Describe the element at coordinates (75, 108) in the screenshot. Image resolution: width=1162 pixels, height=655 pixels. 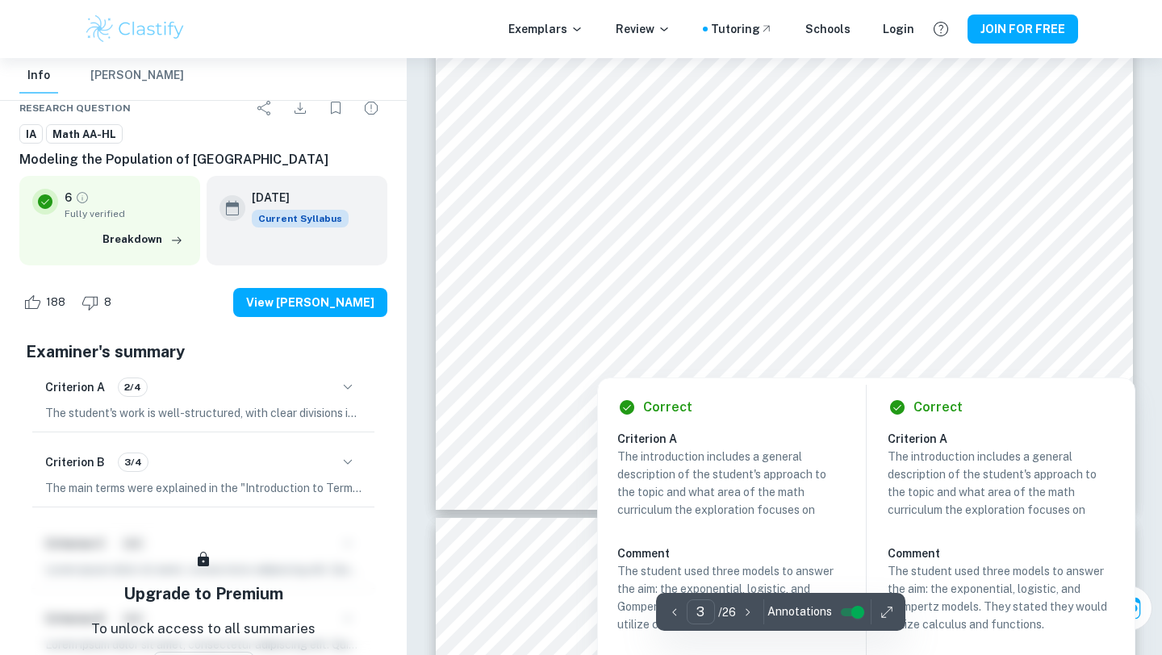
I see `span: Research question` at that location.